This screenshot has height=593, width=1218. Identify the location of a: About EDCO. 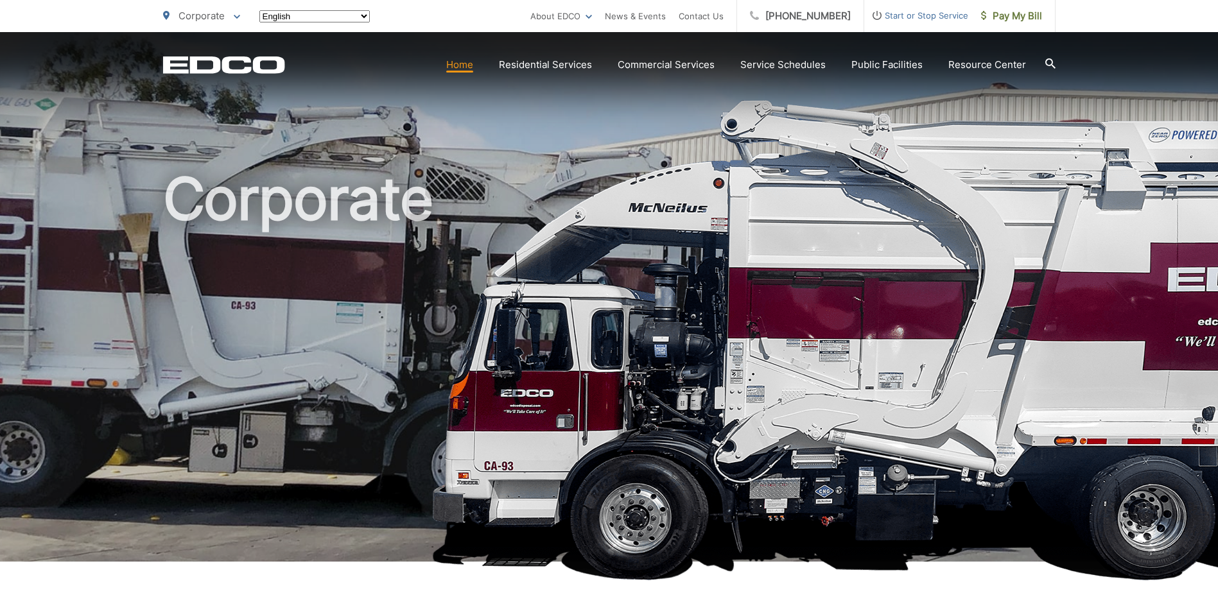
(561, 16).